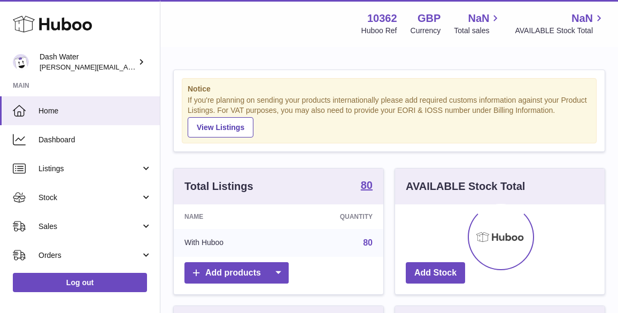 Image resolution: width=618 pixels, height=313 pixels. What do you see at coordinates (429, 18) in the screenshot?
I see `strong: GBP` at bounding box center [429, 18].